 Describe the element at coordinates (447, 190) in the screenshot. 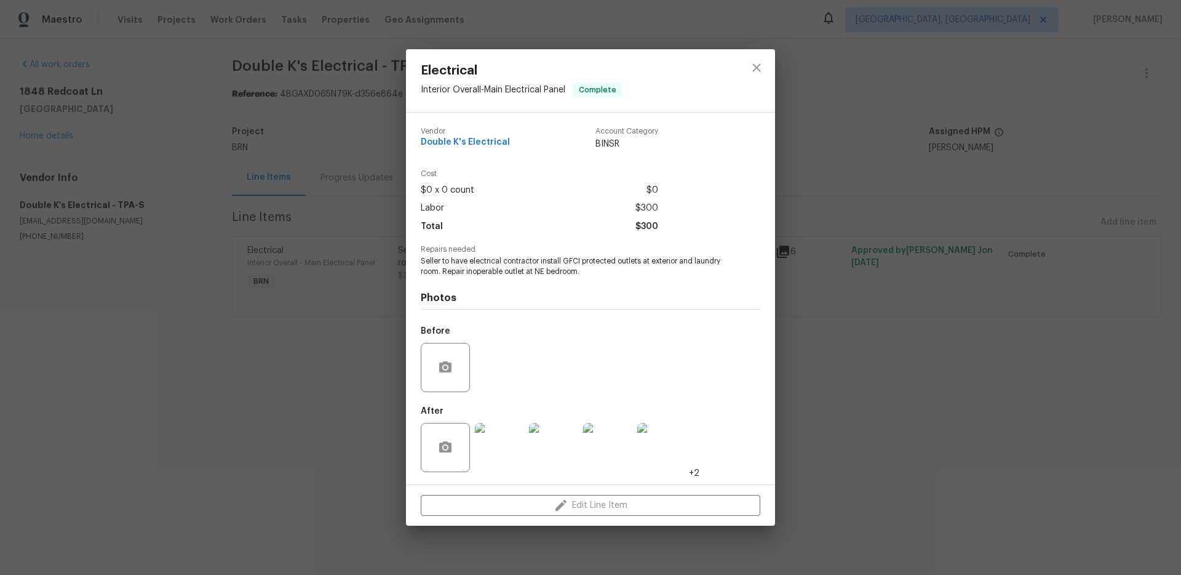

I see `span: $0 x 0 count` at that location.